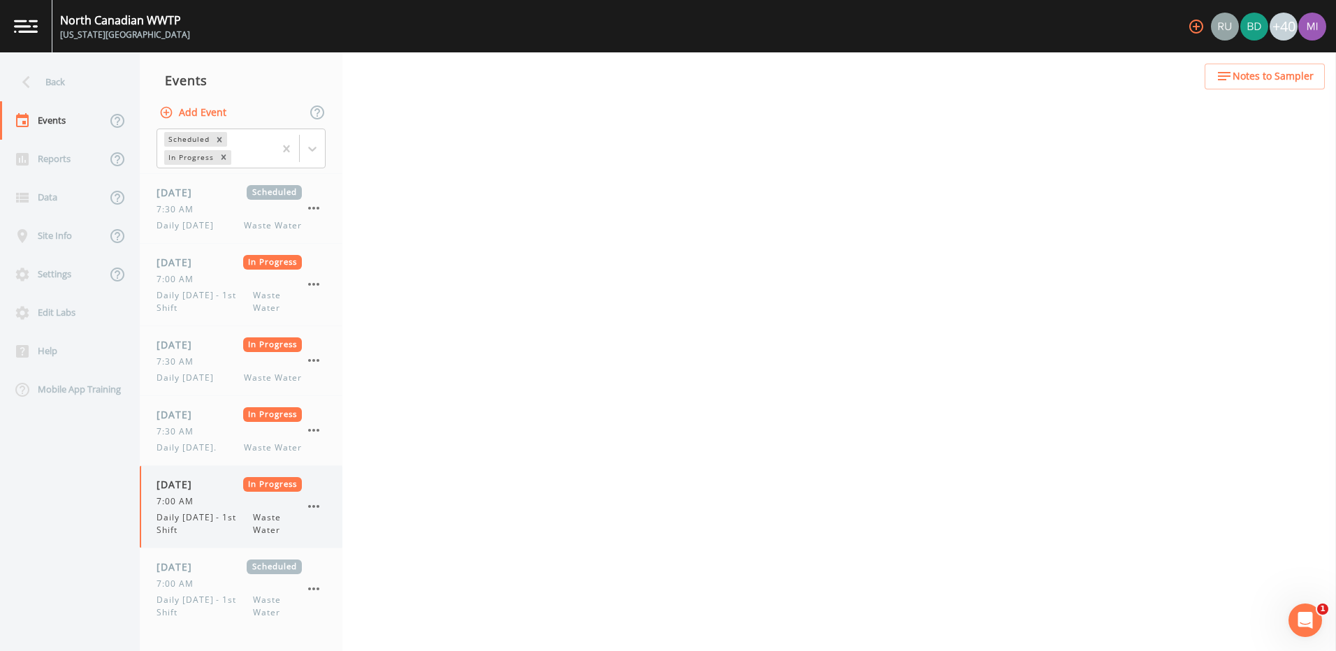 The width and height of the screenshot is (1336, 651). What do you see at coordinates (1225, 27) in the screenshot?
I see `img: a5c06d64ce99e847b6841ccd0307af82` at bounding box center [1225, 27].